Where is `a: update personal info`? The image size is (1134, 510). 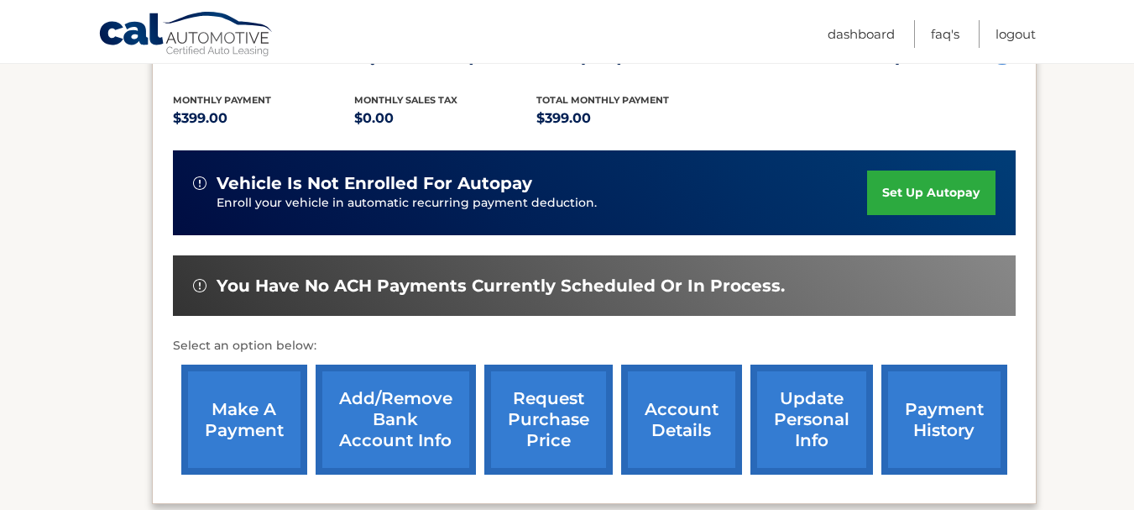 a: update personal info is located at coordinates (812, 419).